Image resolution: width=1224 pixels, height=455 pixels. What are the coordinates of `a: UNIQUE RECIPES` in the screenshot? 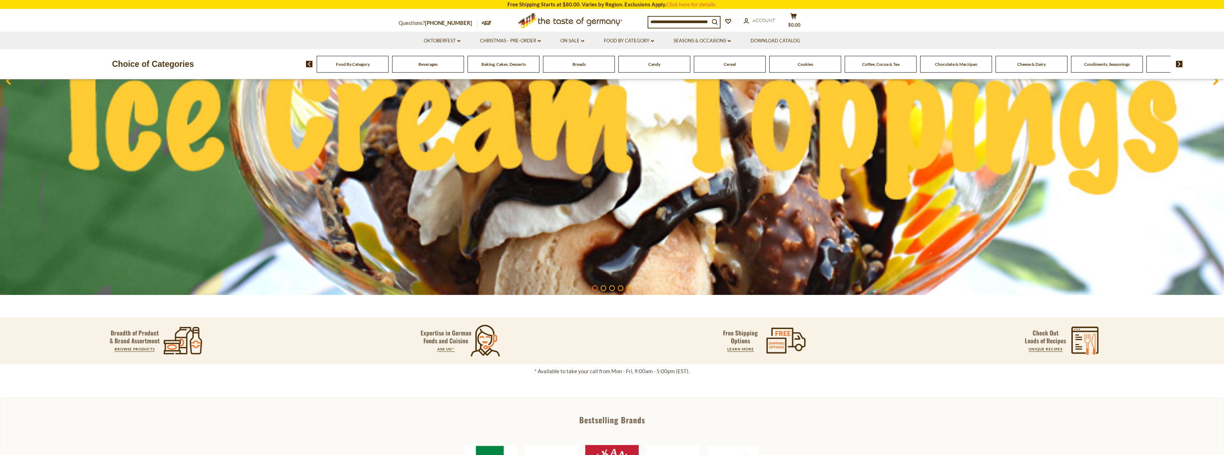 It's located at (1045, 349).